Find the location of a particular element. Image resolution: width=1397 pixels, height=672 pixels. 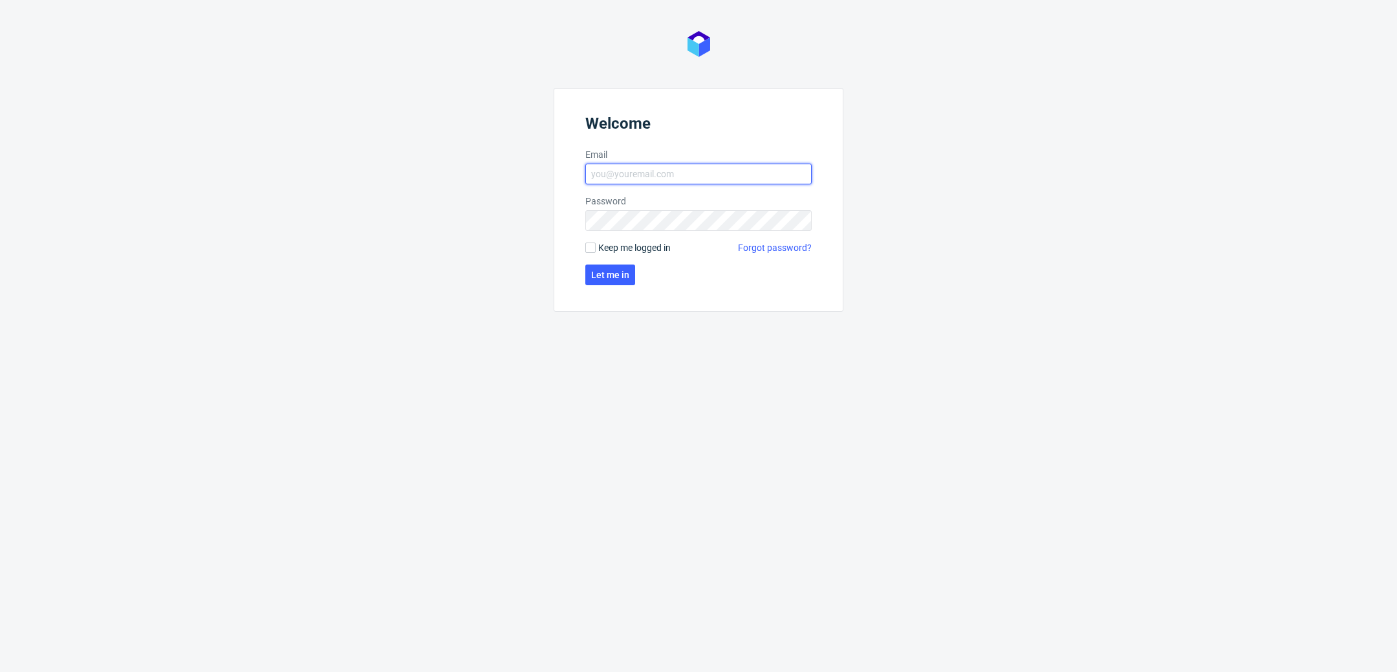

span: Keep me logged in is located at coordinates (634, 248).